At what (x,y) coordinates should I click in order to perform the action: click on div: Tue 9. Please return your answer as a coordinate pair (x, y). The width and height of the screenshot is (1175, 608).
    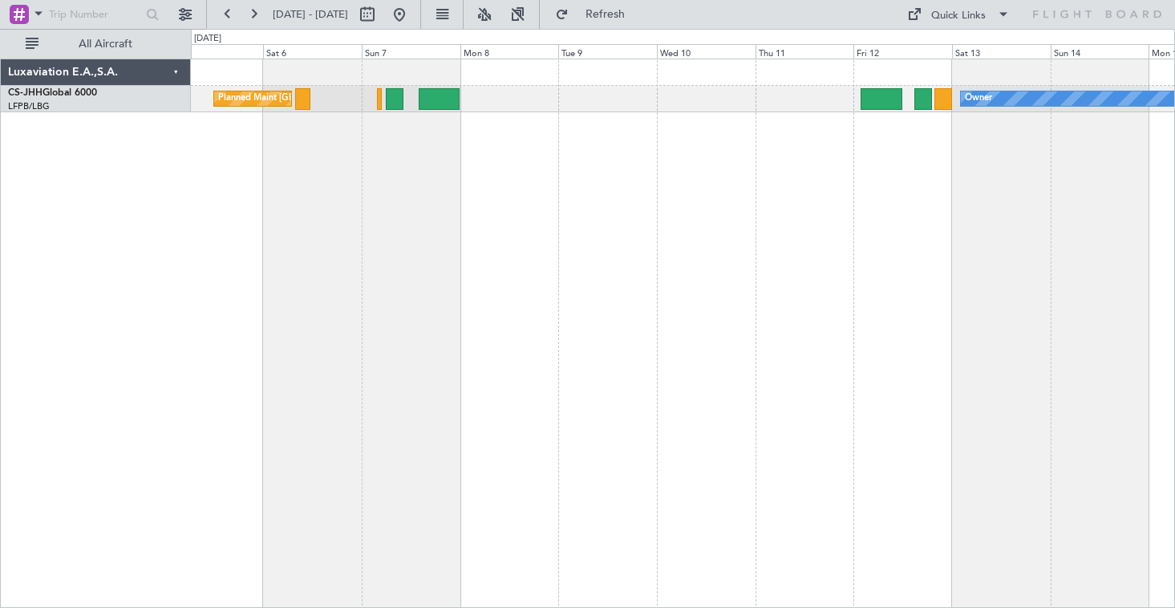
    Looking at the image, I should click on (607, 51).